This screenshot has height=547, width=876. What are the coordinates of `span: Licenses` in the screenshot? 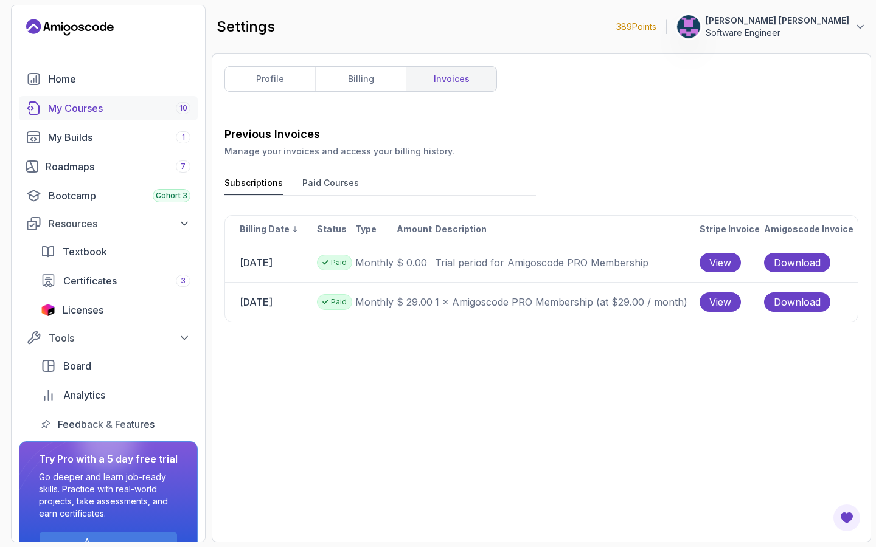 It's located at (83, 310).